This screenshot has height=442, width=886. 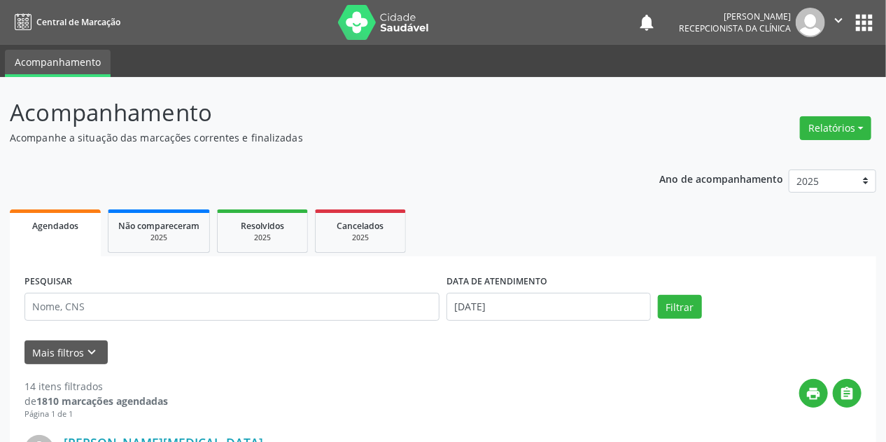 I want to click on a: Acompanhamento, so click(x=57, y=63).